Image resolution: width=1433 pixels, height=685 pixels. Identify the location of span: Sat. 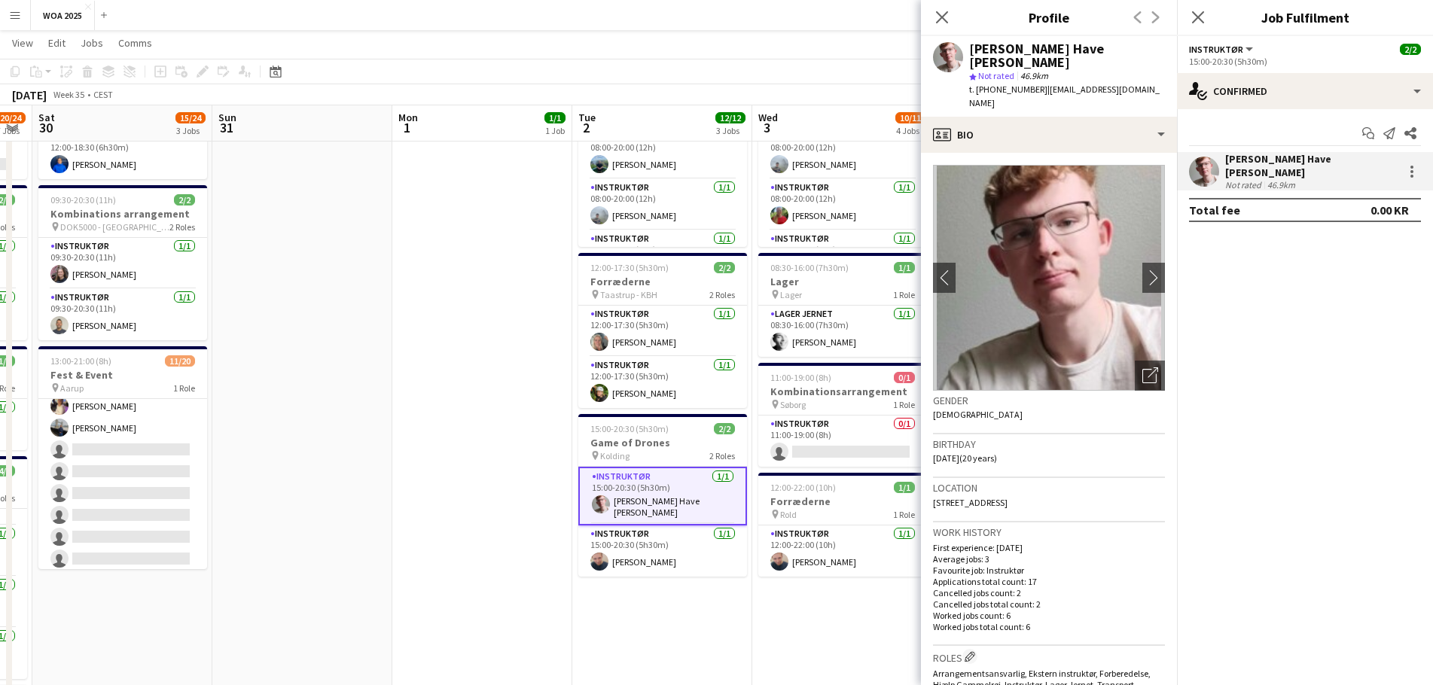
(47, 117).